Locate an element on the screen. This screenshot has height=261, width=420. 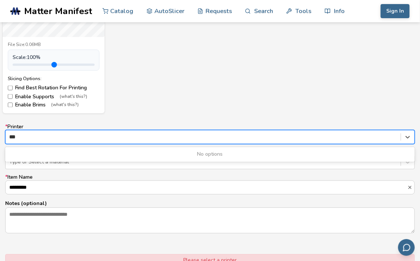
span: Matter Manifest is located at coordinates (58, 11).